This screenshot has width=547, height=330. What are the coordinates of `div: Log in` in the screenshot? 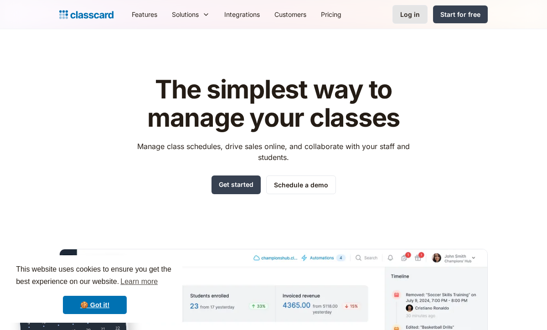 It's located at (410, 14).